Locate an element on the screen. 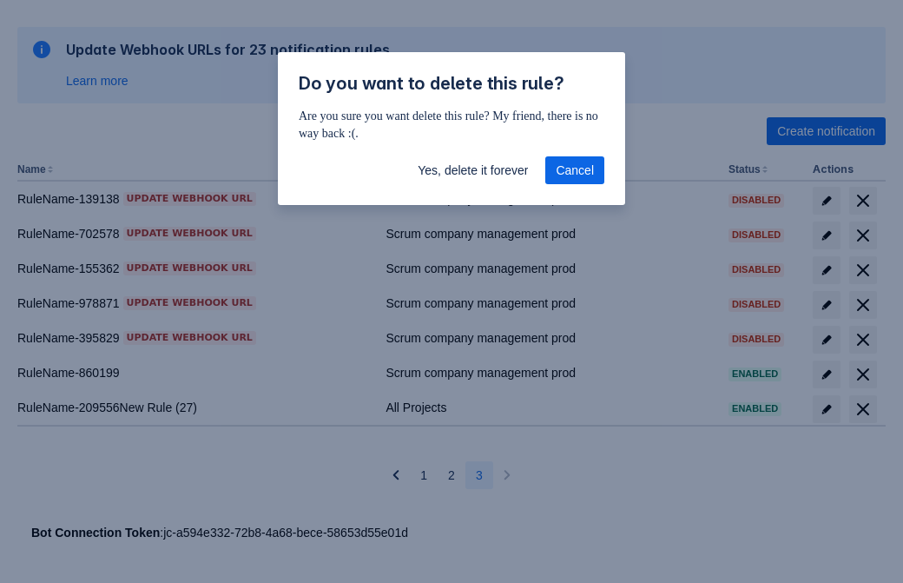 This screenshot has height=583, width=903. button: Yes, delete it forever is located at coordinates (472, 170).